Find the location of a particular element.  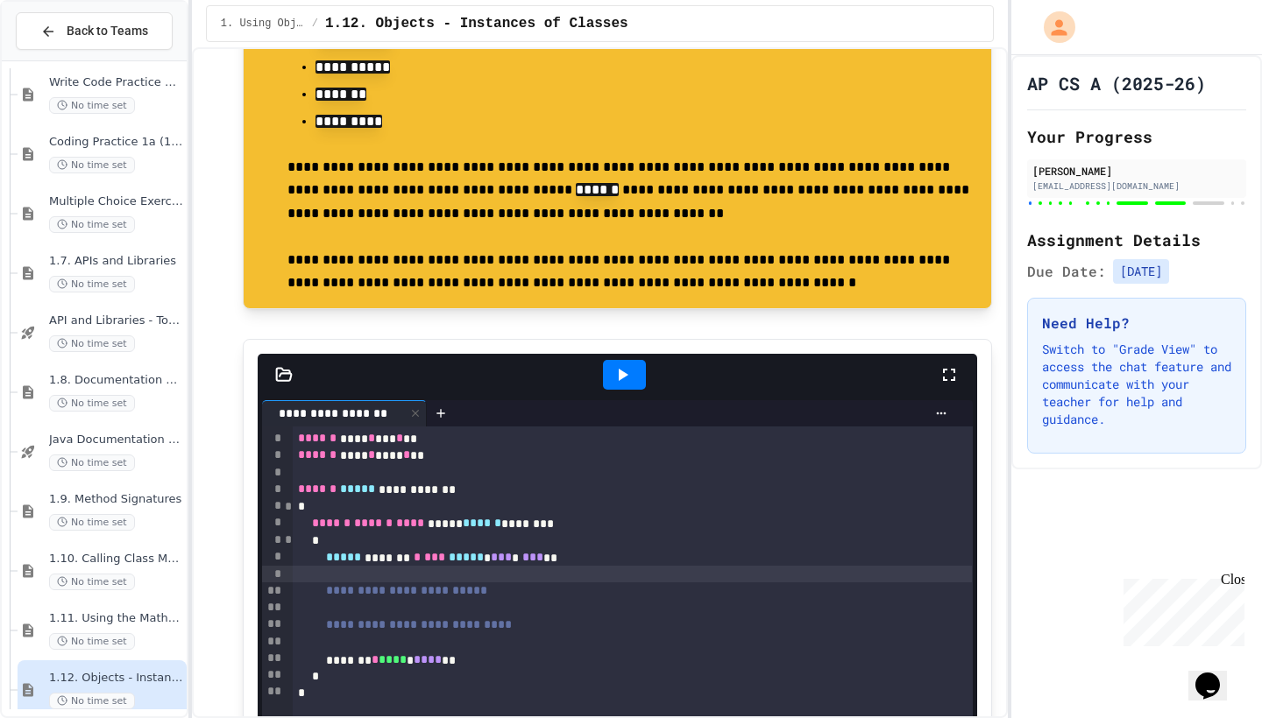

span: Due Date: is located at coordinates (1066, 272).